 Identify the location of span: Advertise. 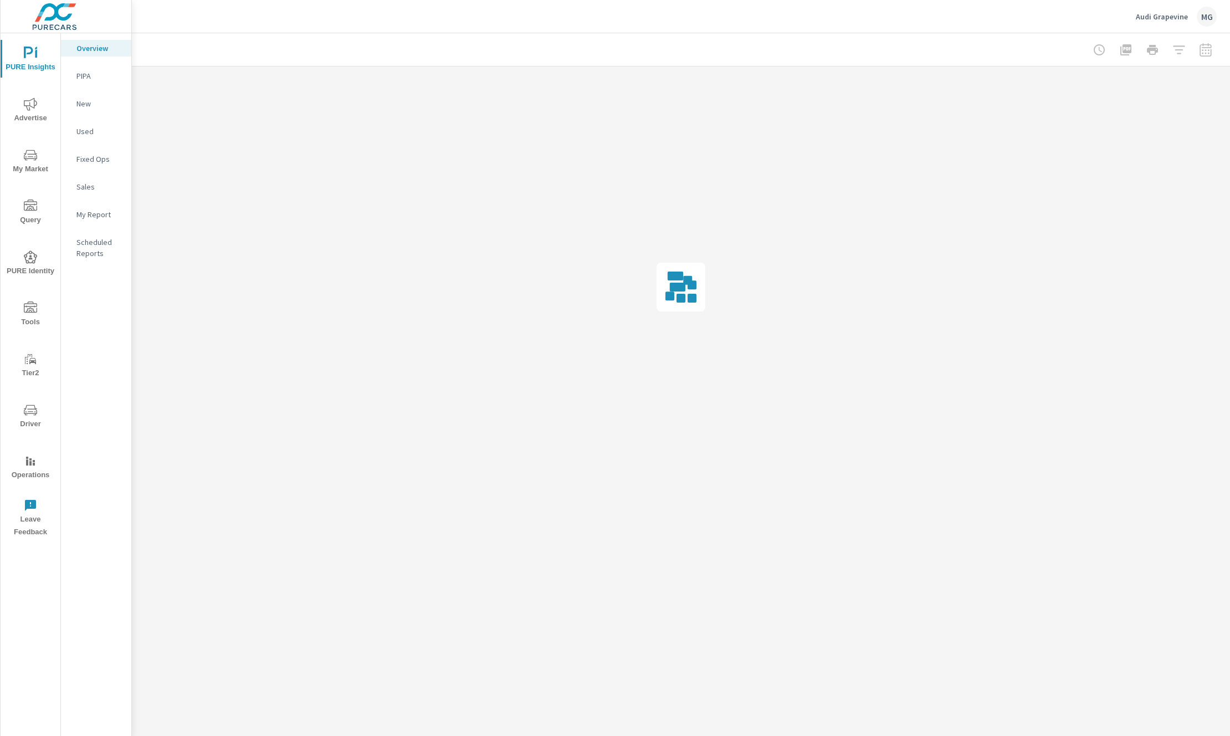
(30, 111).